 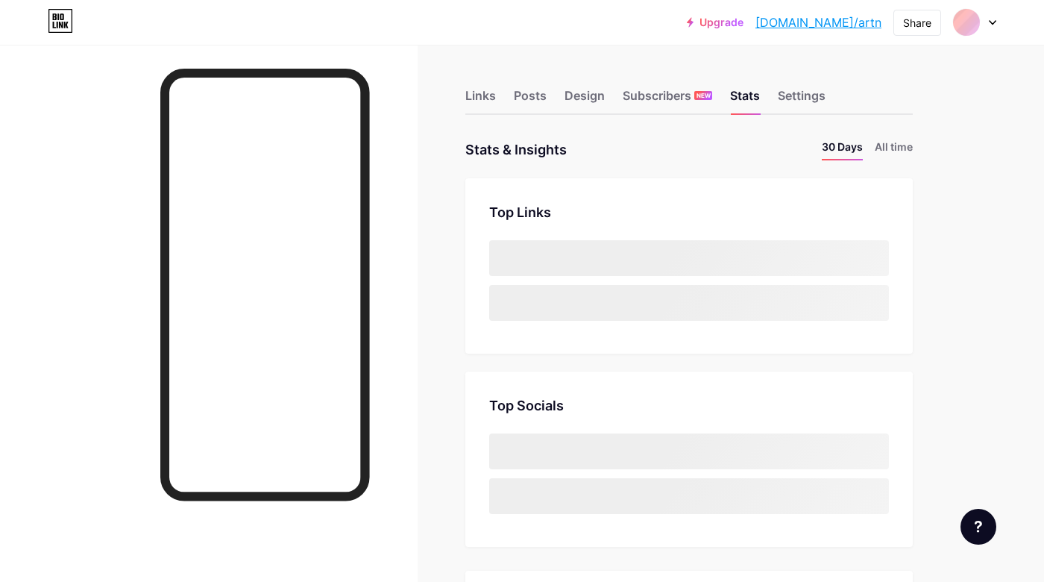 What do you see at coordinates (585, 100) in the screenshot?
I see `div: Design` at bounding box center [585, 100].